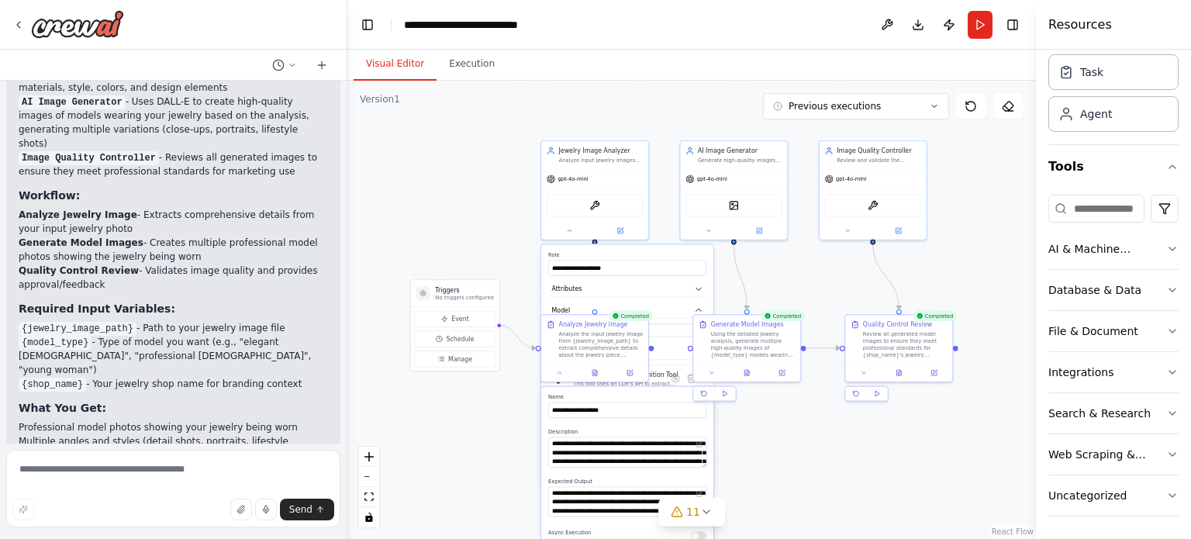 Image resolution: width=1191 pixels, height=539 pixels. Describe the element at coordinates (601, 344) in the screenshot. I see `div: Analyze the input jewelry image from {jewelry_image_path} to extract comprehensive details about ...` at that location.